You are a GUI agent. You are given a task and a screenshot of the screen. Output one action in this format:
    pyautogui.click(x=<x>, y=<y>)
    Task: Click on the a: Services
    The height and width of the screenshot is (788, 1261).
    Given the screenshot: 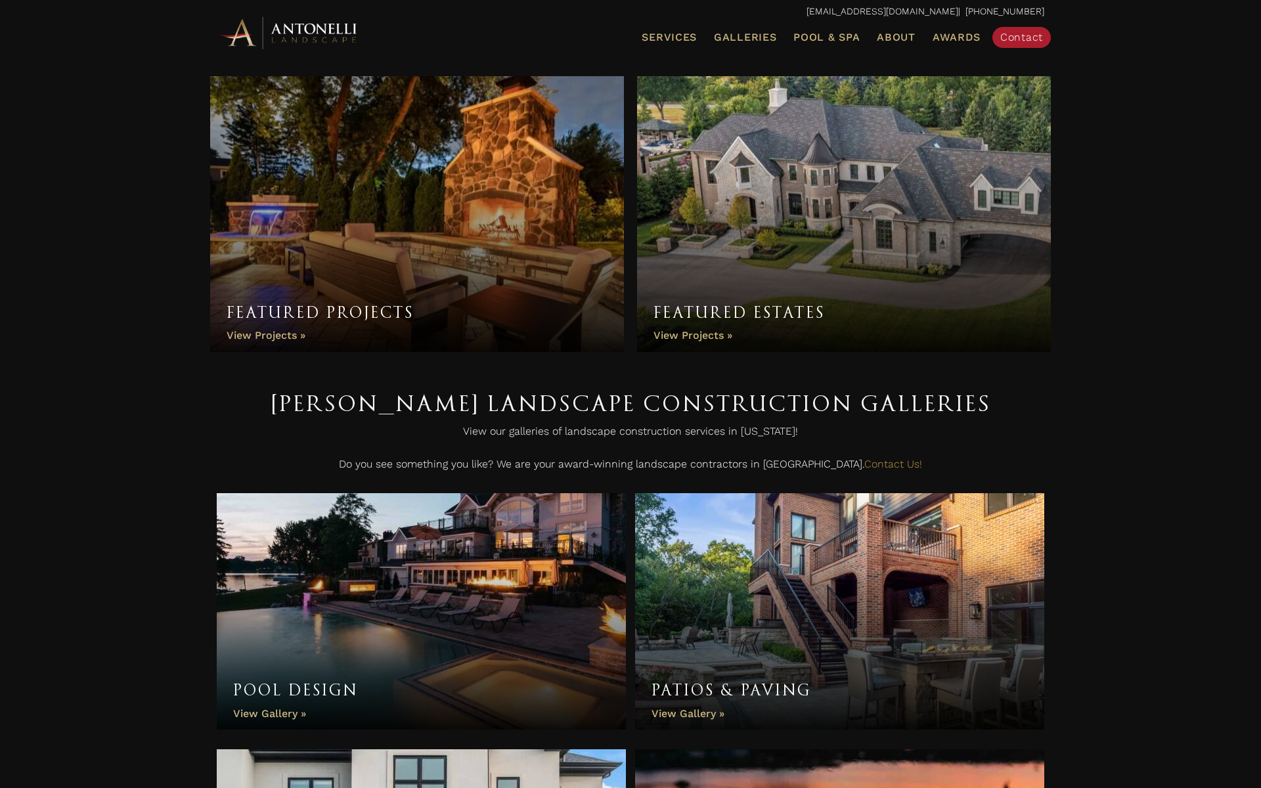 What is the action you would take?
    pyautogui.click(x=669, y=37)
    